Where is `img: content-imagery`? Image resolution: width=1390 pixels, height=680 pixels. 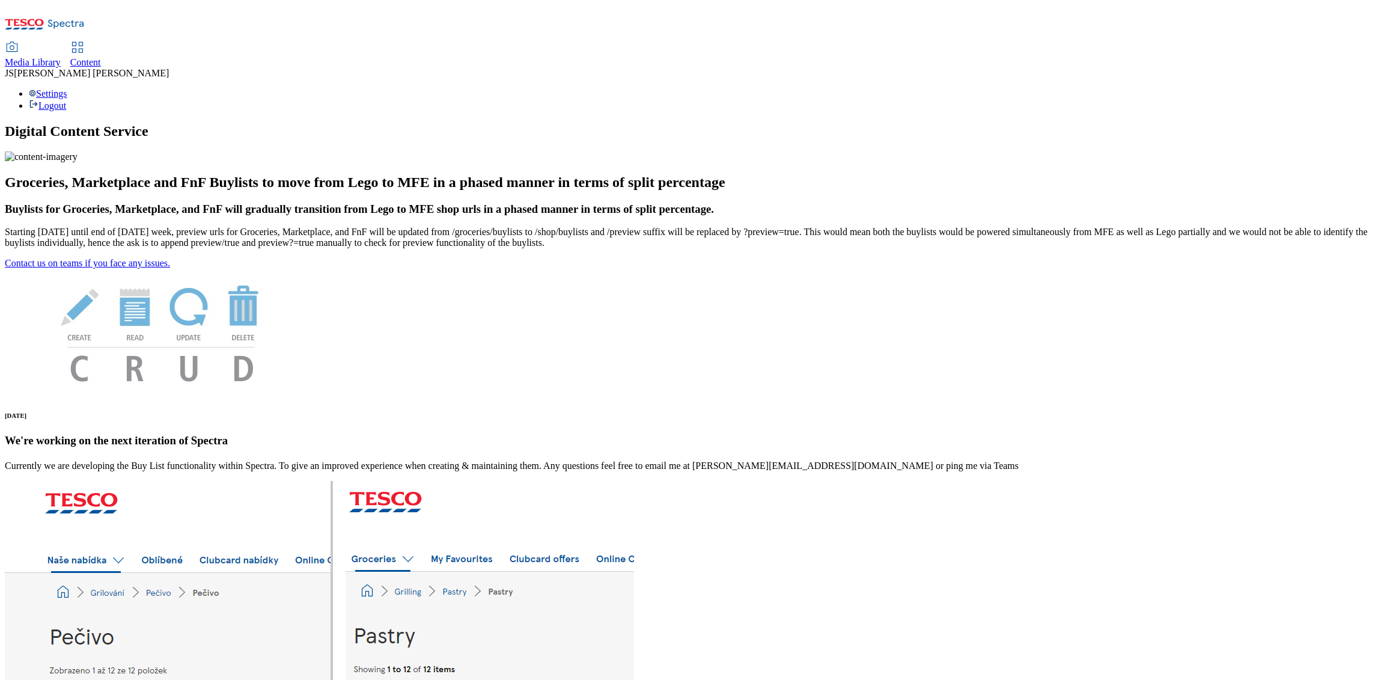
img: content-imagery is located at coordinates (41, 157).